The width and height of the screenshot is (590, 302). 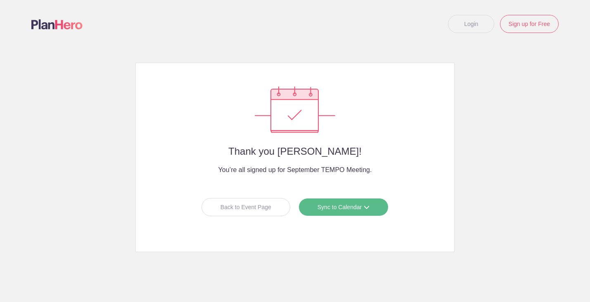 What do you see at coordinates (343, 207) in the screenshot?
I see `a: Sync to Calendar` at bounding box center [343, 207].